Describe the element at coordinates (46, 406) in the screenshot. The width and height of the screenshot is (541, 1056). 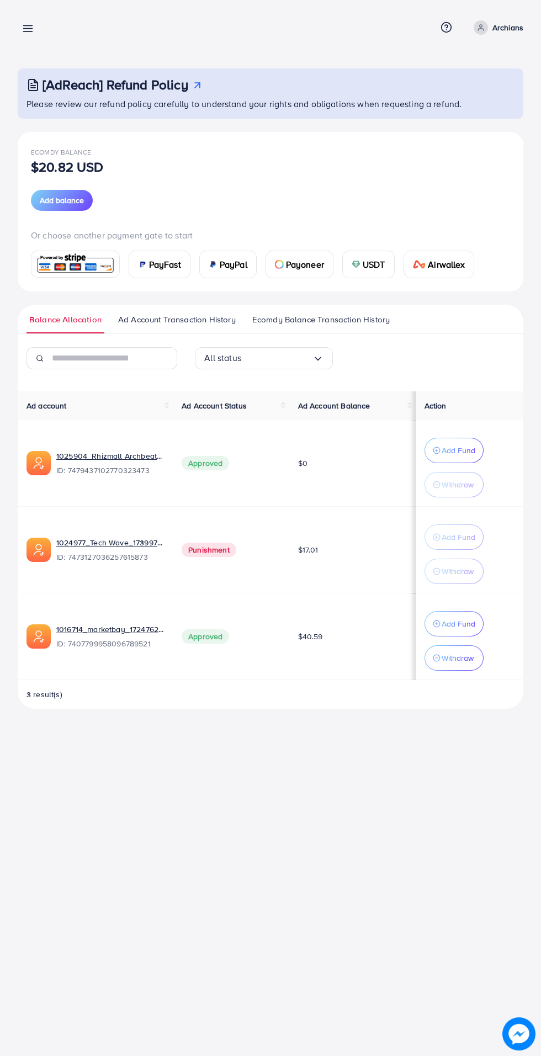
I see `span: Ad account` at that location.